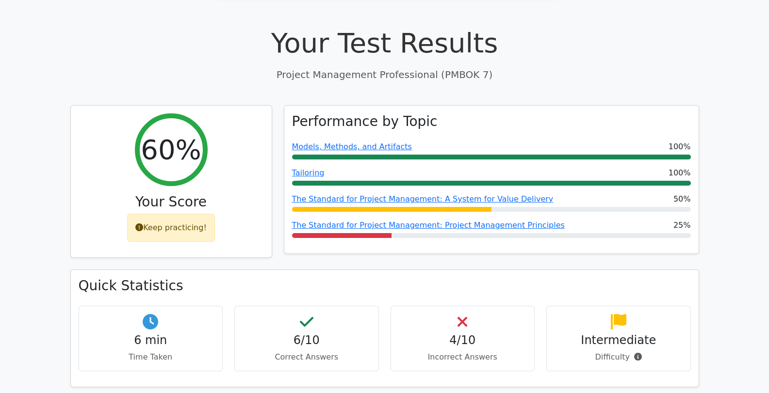 The height and width of the screenshot is (393, 769). I want to click on p: Incorrect Answers, so click(463, 357).